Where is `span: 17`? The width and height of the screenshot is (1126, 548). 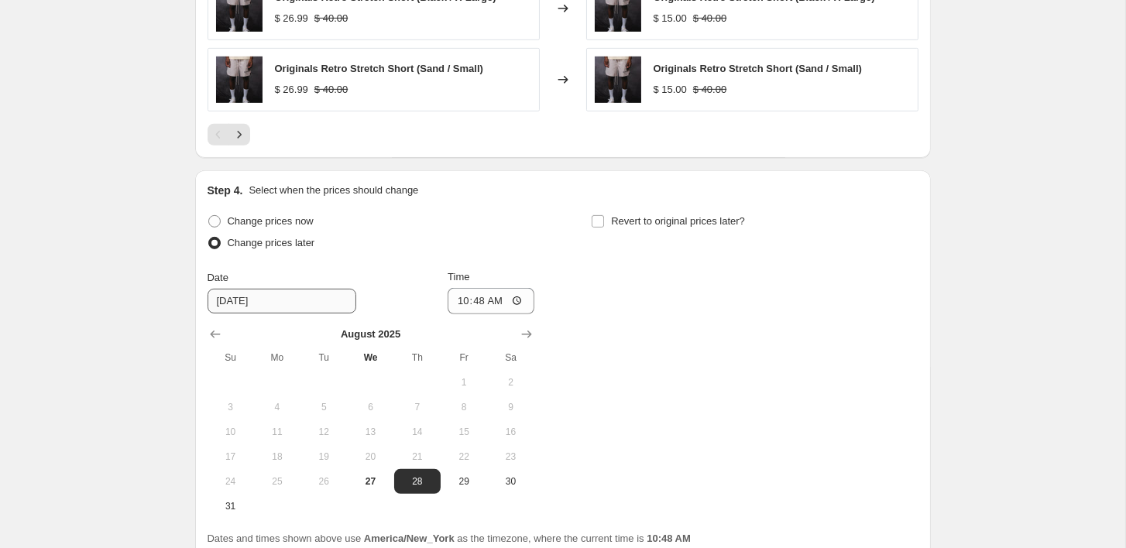 span: 17 is located at coordinates (231, 457).